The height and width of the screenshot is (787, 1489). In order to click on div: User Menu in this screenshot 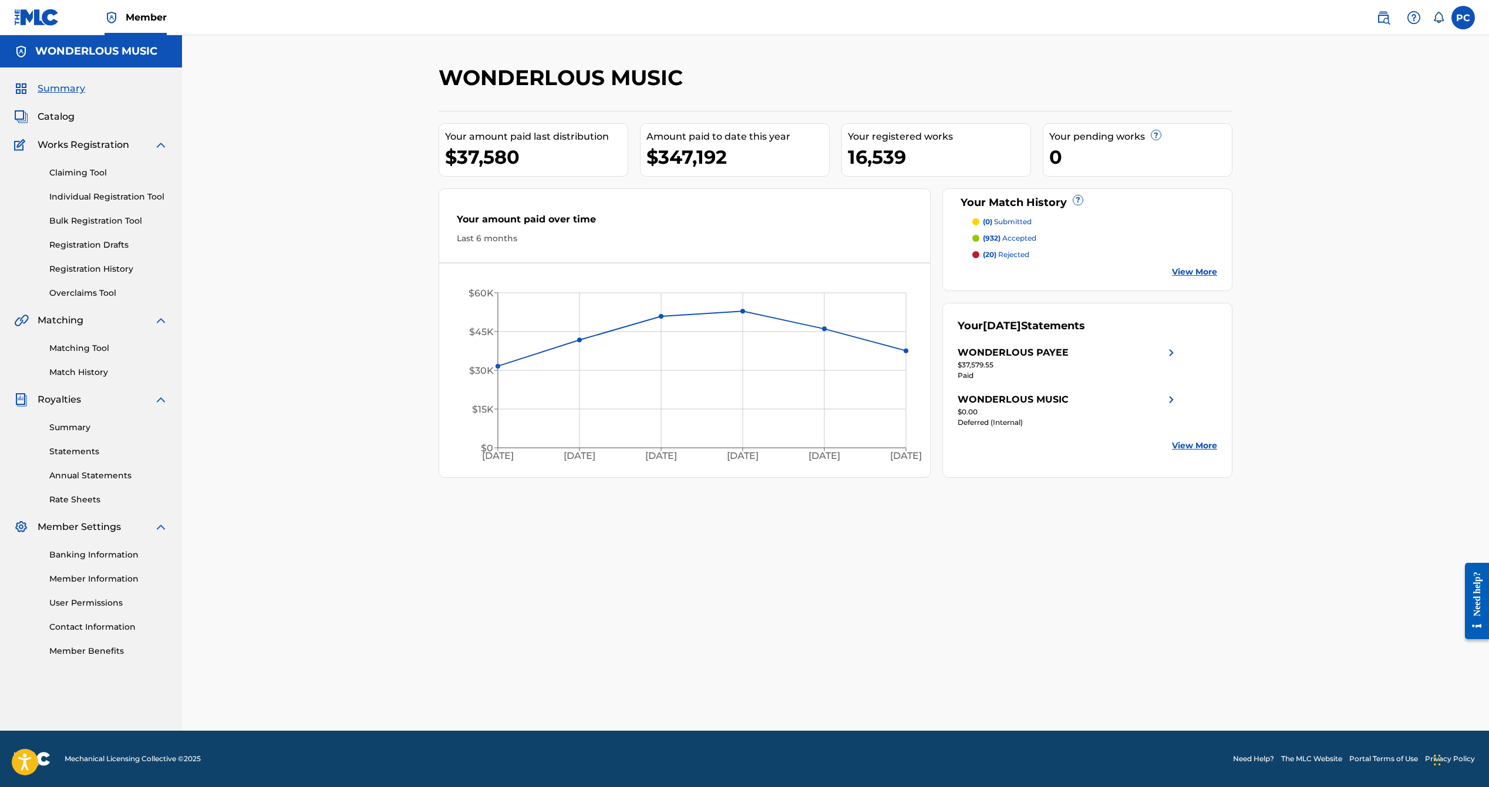, I will do `click(1463, 18)`.